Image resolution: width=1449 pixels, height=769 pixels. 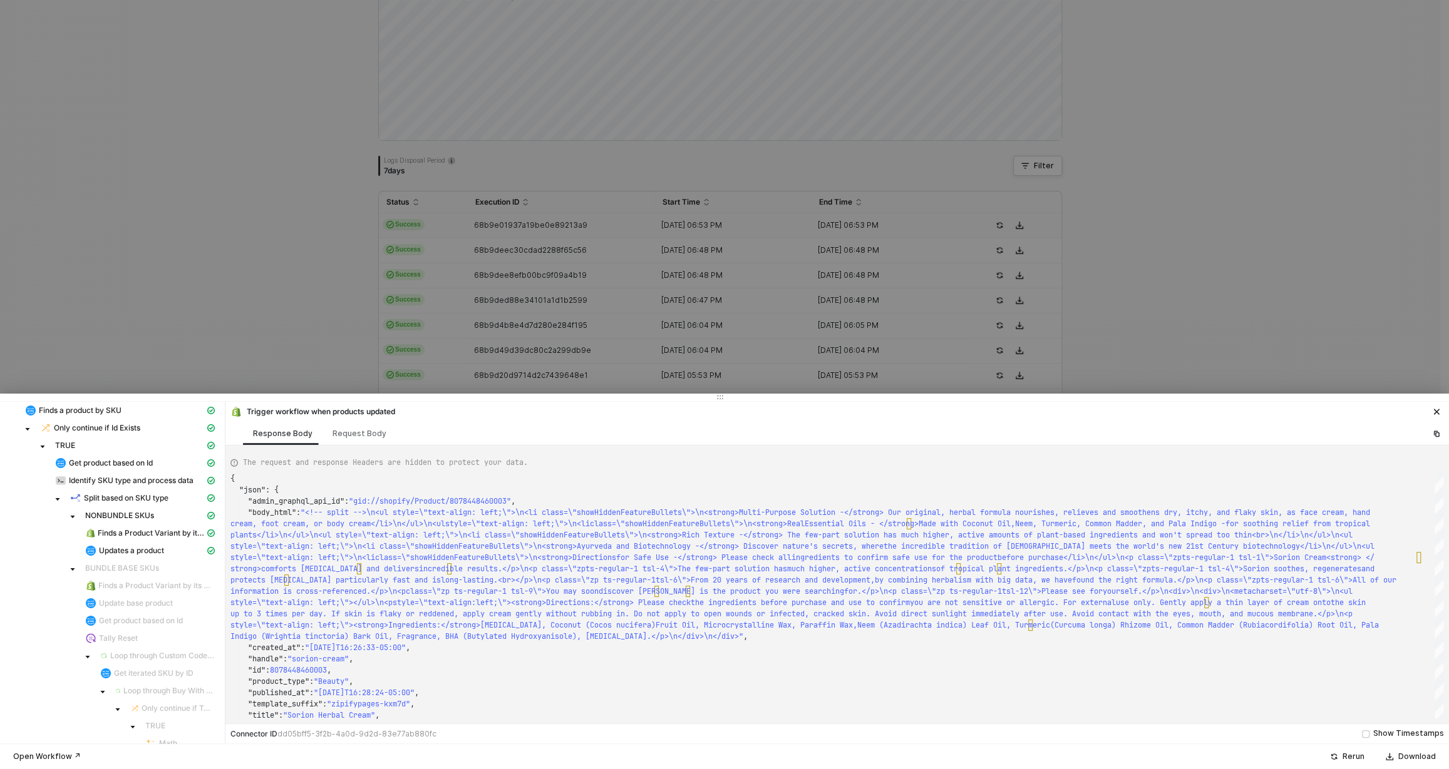 I want to click on span: d, apply cream gently without rubbing in. Do not a, so click(x=559, y=614).